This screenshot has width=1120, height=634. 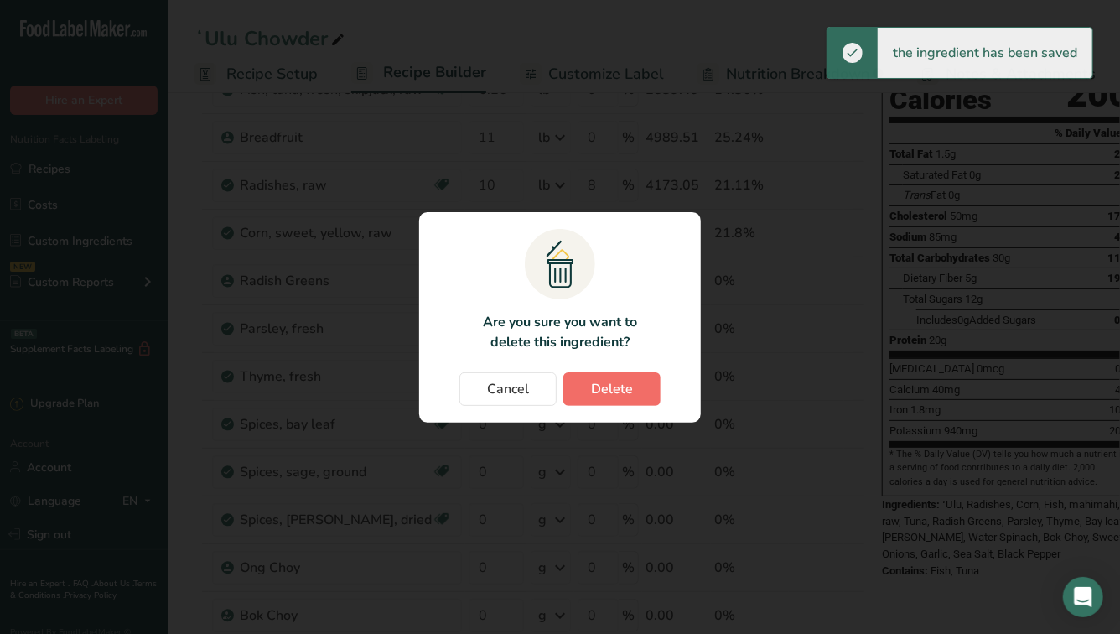 I want to click on span: Delete, so click(x=612, y=389).